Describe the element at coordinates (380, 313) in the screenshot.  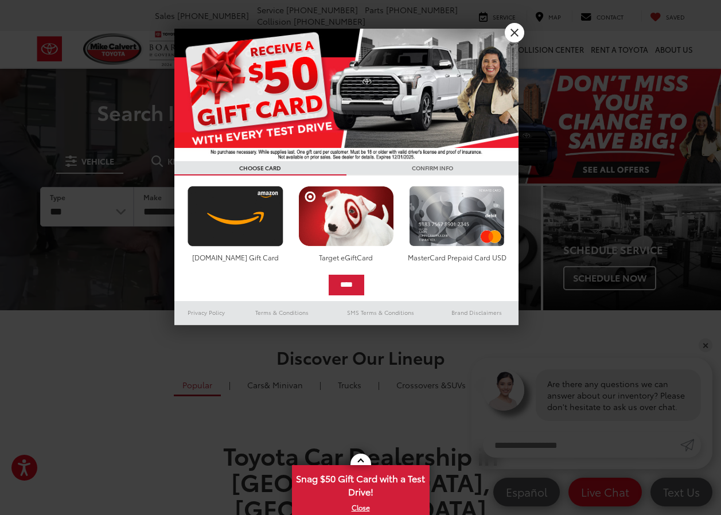
I see `a: SMS Terms & Conditions` at that location.